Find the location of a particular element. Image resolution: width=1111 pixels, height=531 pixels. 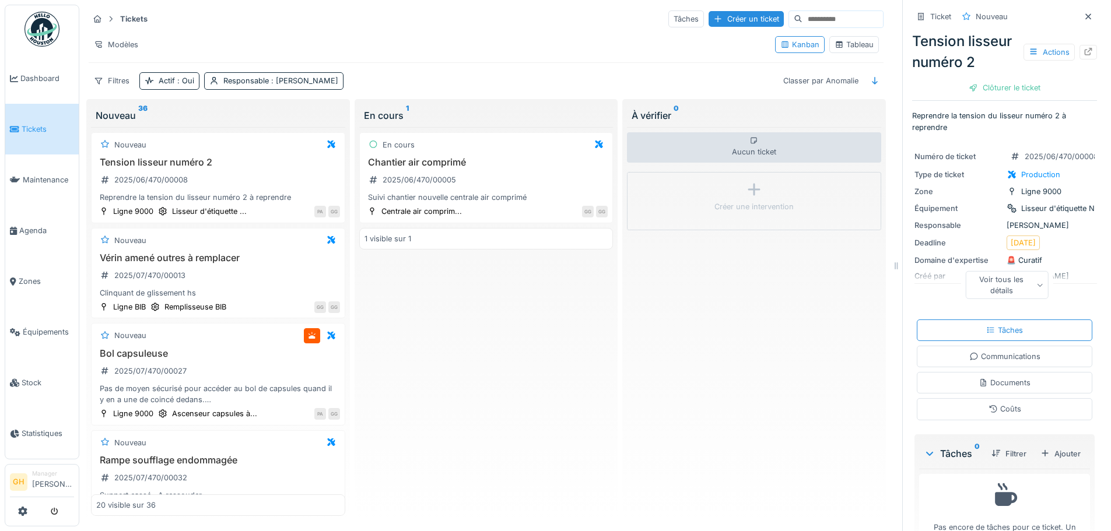

div: Ajouter is located at coordinates (1060, 454).